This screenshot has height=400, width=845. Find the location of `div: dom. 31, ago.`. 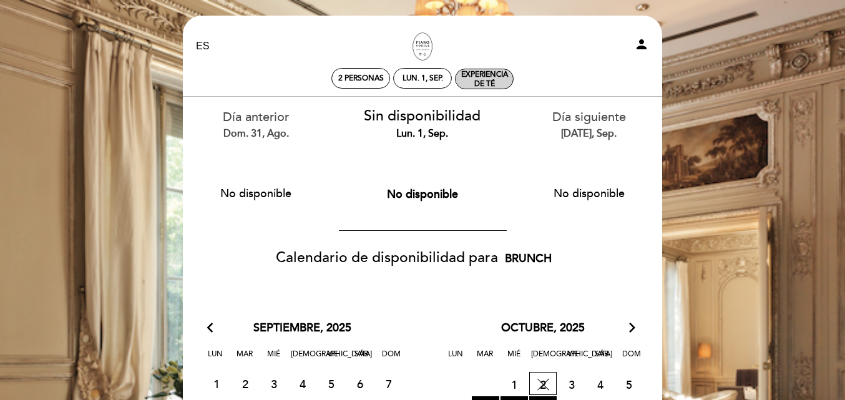

div: dom. 31, ago. is located at coordinates (256, 134).